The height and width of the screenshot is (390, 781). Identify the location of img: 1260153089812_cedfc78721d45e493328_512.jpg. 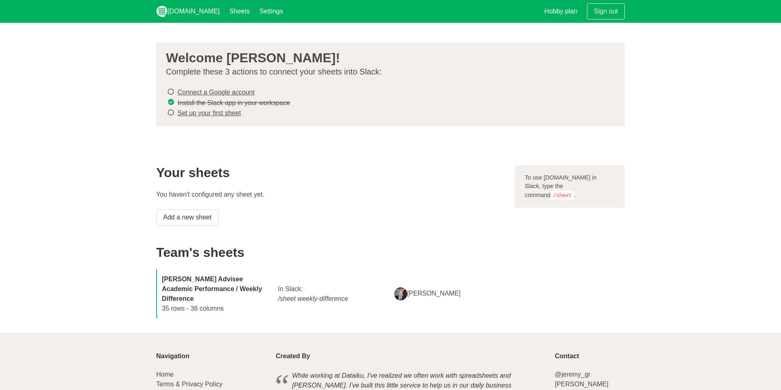
(401, 294).